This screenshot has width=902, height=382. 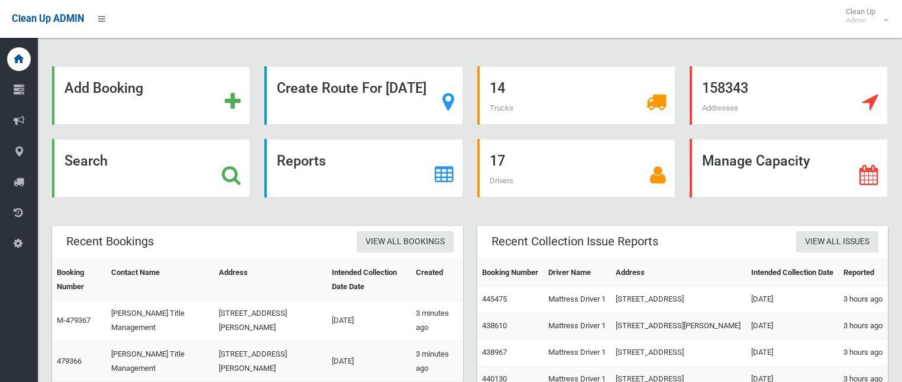 What do you see at coordinates (86, 161) in the screenshot?
I see `strong: Search` at bounding box center [86, 161].